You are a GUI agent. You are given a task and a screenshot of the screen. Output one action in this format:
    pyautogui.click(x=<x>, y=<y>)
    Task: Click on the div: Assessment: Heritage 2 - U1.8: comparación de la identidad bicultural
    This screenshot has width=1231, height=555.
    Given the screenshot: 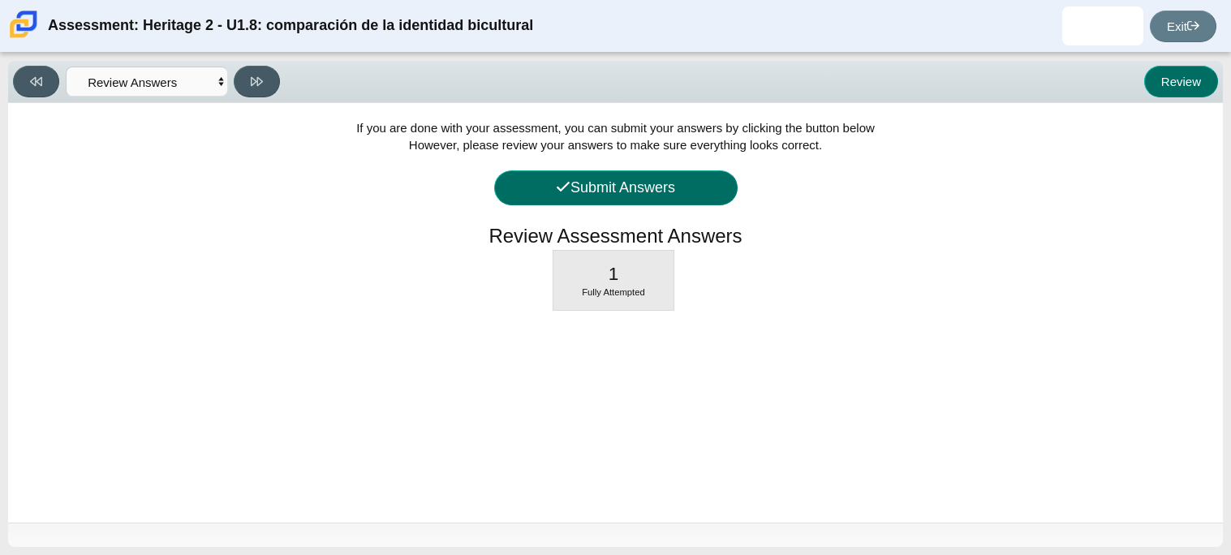 What is the action you would take?
    pyautogui.click(x=291, y=26)
    